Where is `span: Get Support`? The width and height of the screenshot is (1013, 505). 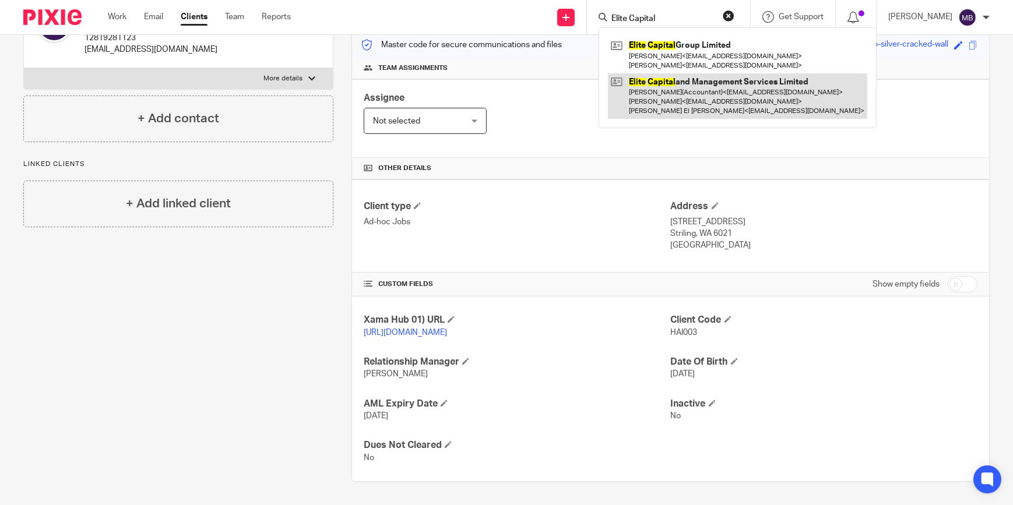
span: Get Support is located at coordinates (801, 17).